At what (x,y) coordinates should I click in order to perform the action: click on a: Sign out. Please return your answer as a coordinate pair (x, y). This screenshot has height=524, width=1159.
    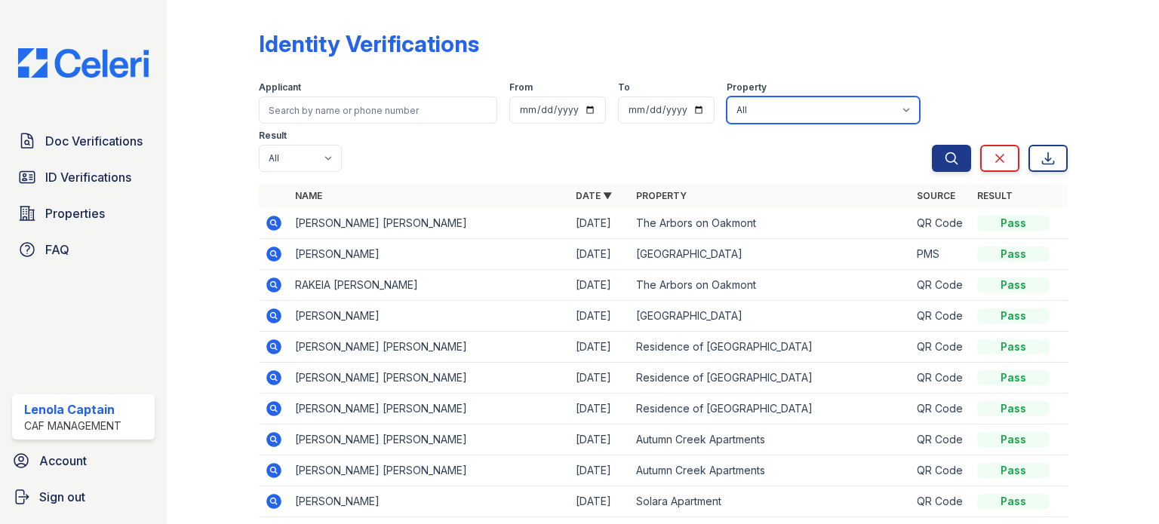
    Looking at the image, I should click on (83, 497).